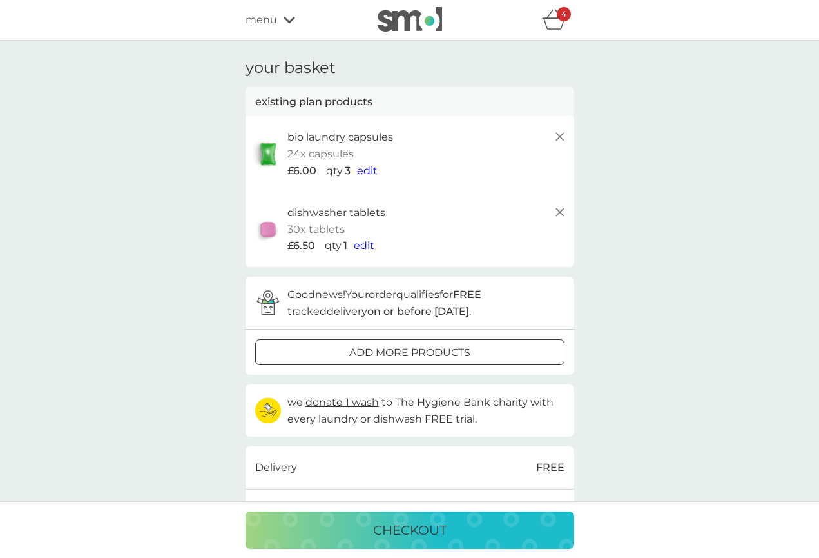  Describe the element at coordinates (410, 352) in the screenshot. I see `button: add more products` at that location.